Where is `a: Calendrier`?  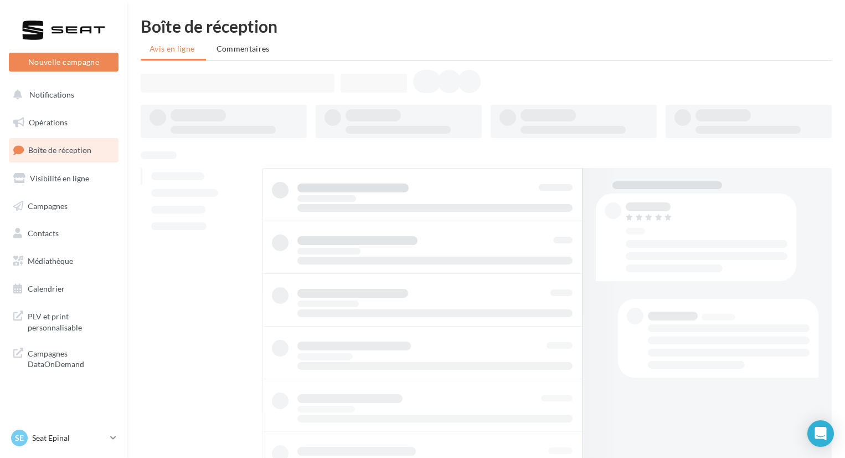 a: Calendrier is located at coordinates (64, 289).